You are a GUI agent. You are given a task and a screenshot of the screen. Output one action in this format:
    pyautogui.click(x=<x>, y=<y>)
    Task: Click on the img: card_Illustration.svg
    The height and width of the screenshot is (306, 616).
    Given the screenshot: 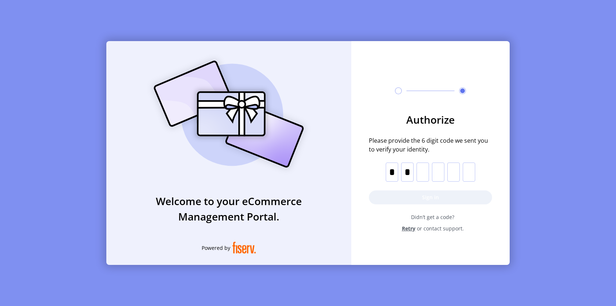 What is the action you would take?
    pyautogui.click(x=229, y=114)
    